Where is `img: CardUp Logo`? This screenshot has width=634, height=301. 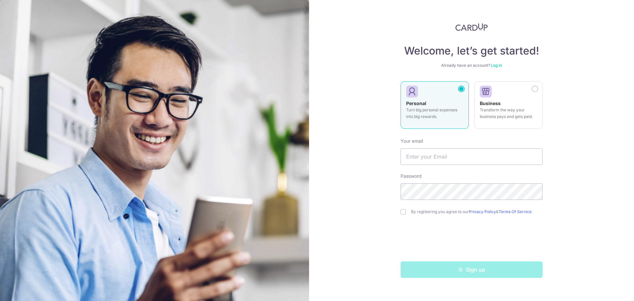 img: CardUp Logo is located at coordinates (472, 27).